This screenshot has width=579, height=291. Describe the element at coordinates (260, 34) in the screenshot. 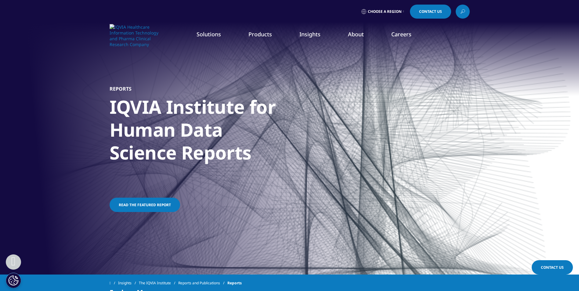

I see `a: Products` at that location.